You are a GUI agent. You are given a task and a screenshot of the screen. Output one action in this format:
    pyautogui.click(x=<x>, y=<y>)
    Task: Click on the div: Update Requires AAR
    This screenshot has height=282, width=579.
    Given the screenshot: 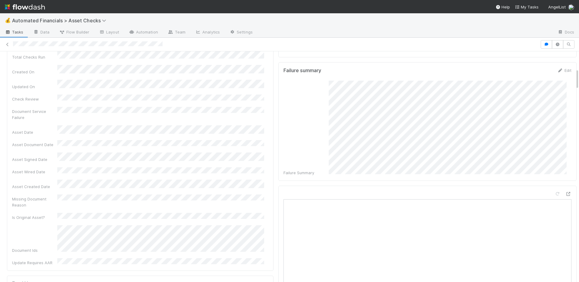 What is the action you would take?
    pyautogui.click(x=35, y=262)
    